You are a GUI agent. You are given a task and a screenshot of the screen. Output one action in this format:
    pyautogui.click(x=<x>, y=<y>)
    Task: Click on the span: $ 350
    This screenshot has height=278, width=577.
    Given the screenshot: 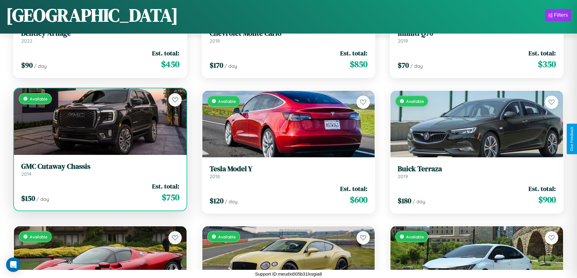 What is the action you would take?
    pyautogui.click(x=546, y=64)
    